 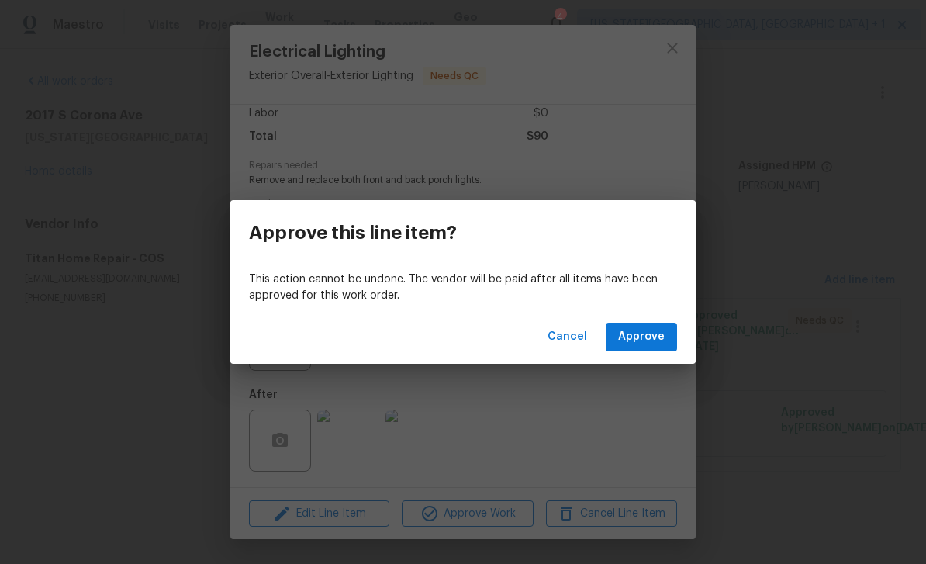 What do you see at coordinates (641, 337) in the screenshot?
I see `span: Approve` at bounding box center [641, 337].